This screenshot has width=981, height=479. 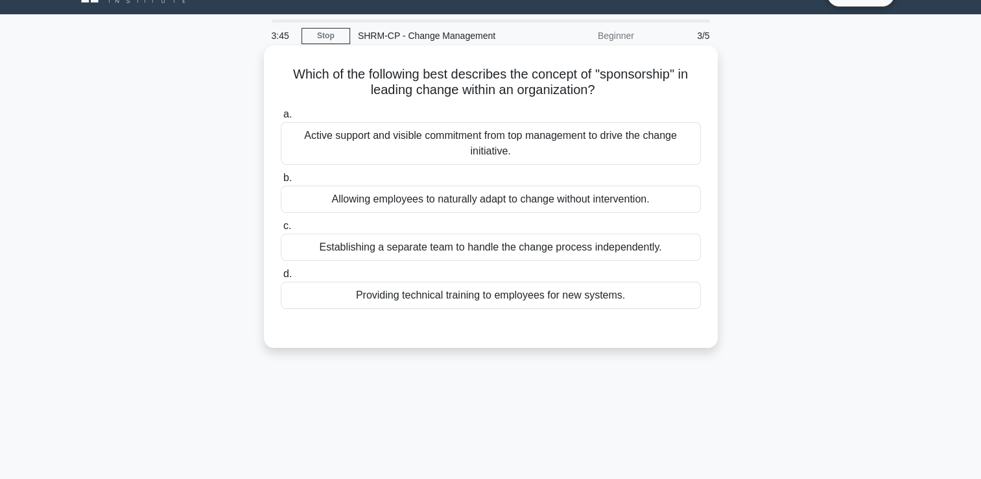 I want to click on div: SHRM-CP - Change Management, so click(x=439, y=36).